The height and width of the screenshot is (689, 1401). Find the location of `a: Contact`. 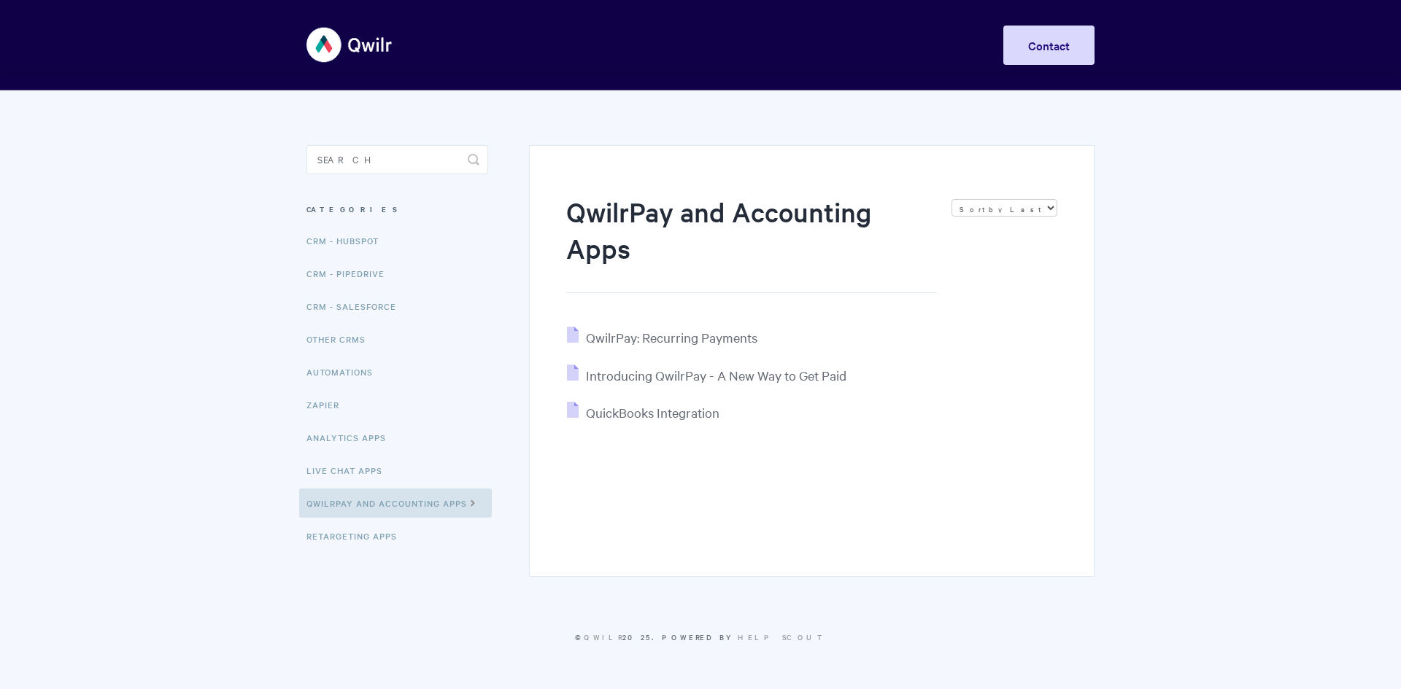

a: Contact is located at coordinates (1048, 45).